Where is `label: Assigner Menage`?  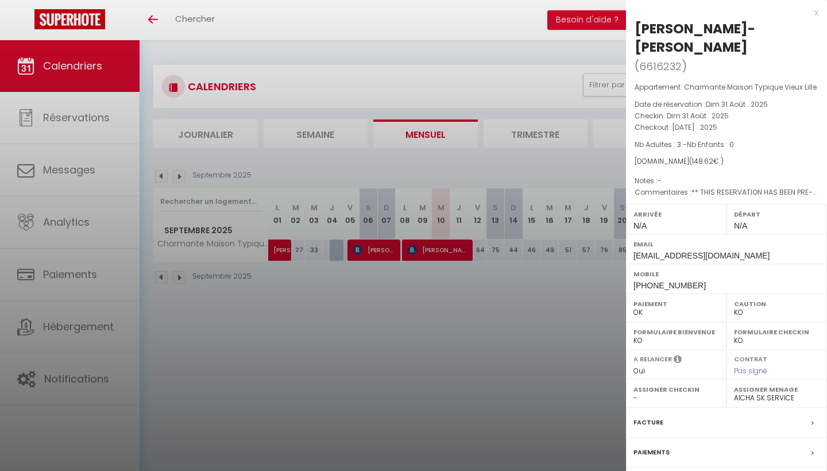 label: Assigner Menage is located at coordinates (777, 390).